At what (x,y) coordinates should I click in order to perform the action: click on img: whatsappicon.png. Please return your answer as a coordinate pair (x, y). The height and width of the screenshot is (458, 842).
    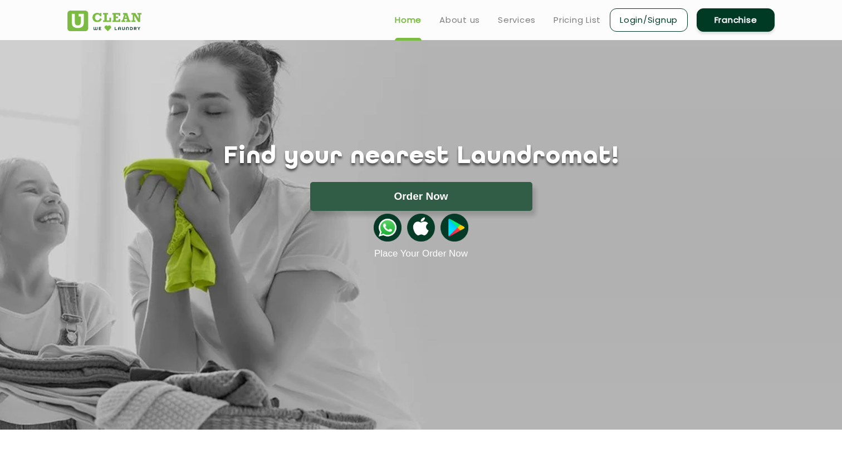
    Looking at the image, I should click on (388, 228).